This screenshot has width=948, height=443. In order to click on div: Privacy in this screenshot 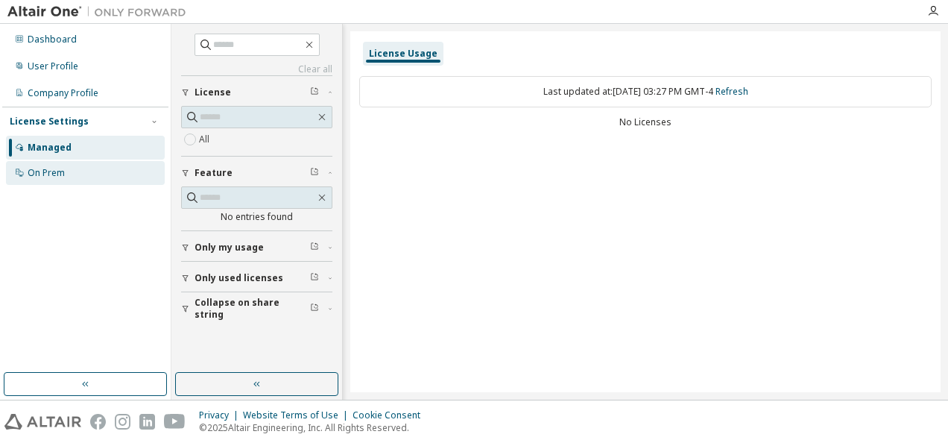, I will do `click(221, 415)`.